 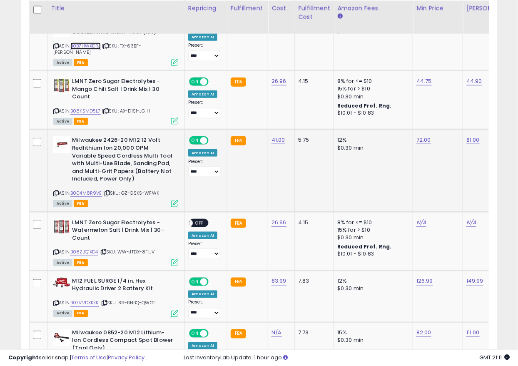 What do you see at coordinates (116, 8) in the screenshot?
I see `div: Title` at bounding box center [116, 8].